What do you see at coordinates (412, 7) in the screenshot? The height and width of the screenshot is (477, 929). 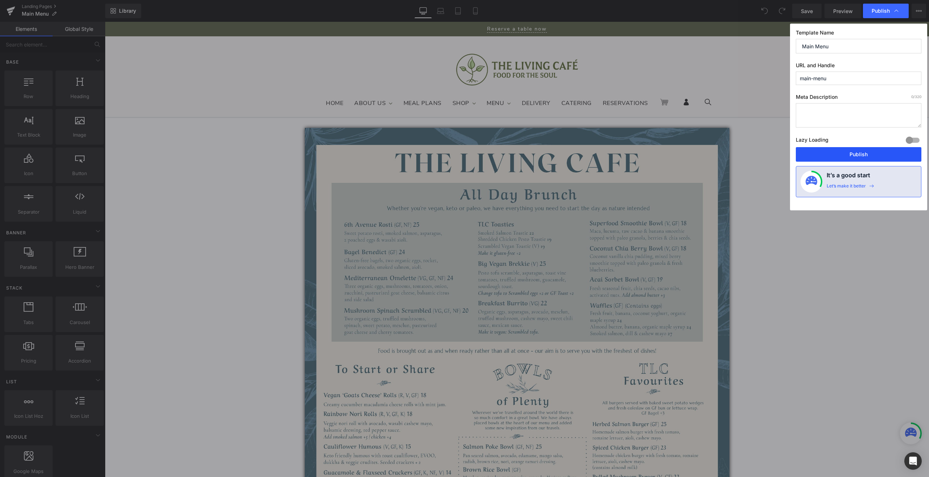 I see `a: Reserve a table now` at bounding box center [412, 7].